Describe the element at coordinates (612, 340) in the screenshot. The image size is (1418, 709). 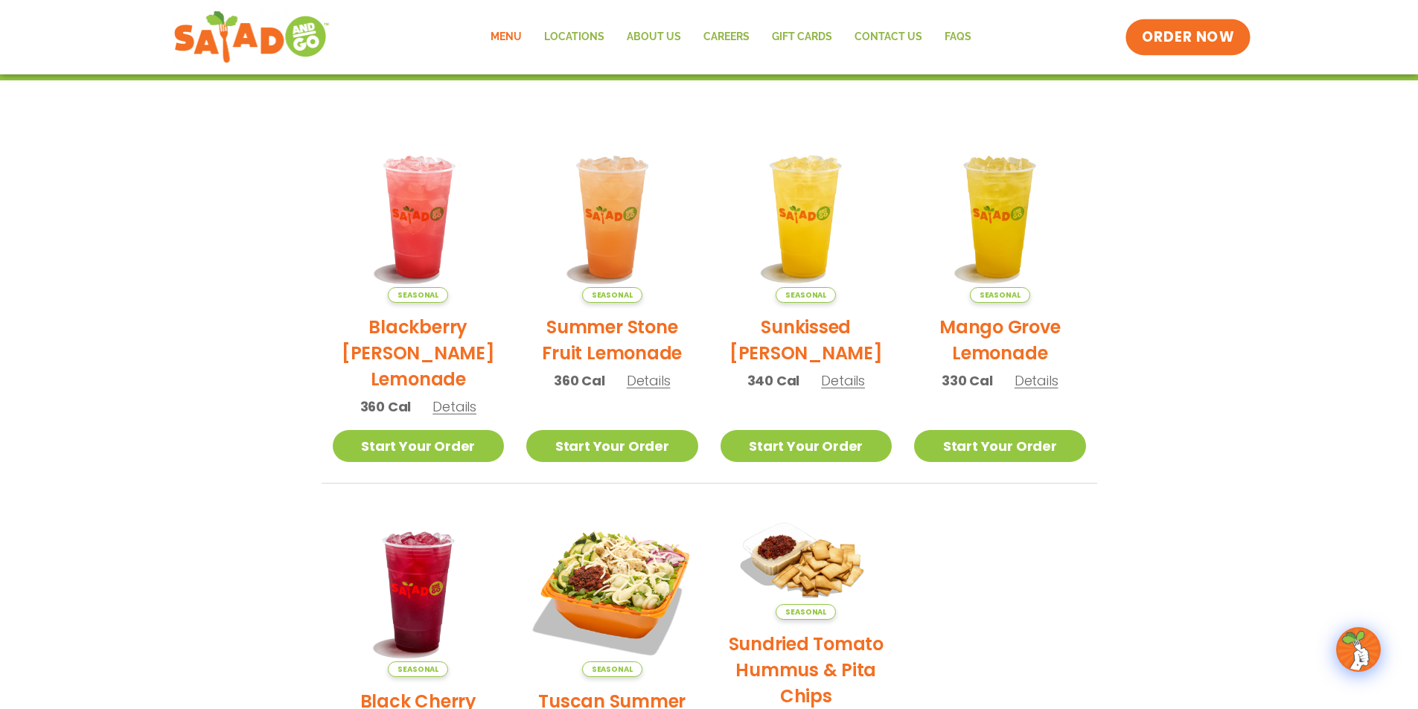
I see `h2: Summer Stone Fruit Lemonade` at that location.